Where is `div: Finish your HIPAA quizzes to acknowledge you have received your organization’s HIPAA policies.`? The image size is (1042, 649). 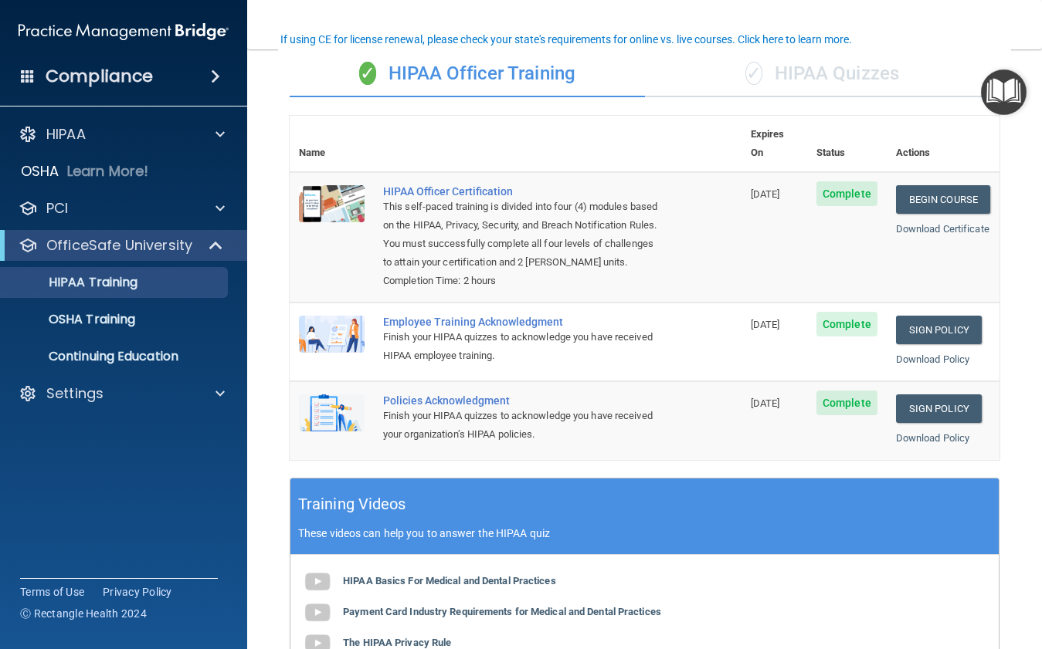
div: Finish your HIPAA quizzes to acknowledge you have received your organization’s HIPAA policies. is located at coordinates (524, 426).